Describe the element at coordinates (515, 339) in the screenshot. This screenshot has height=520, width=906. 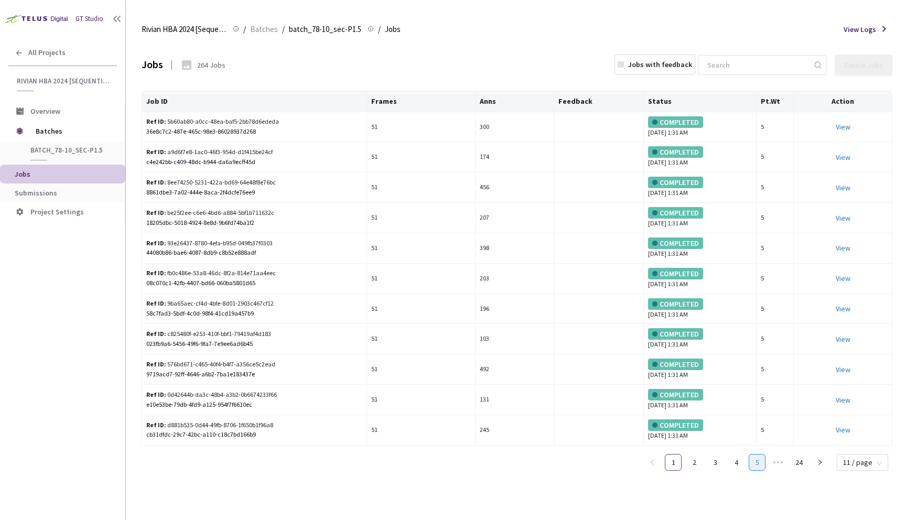
I see `td: 103` at that location.